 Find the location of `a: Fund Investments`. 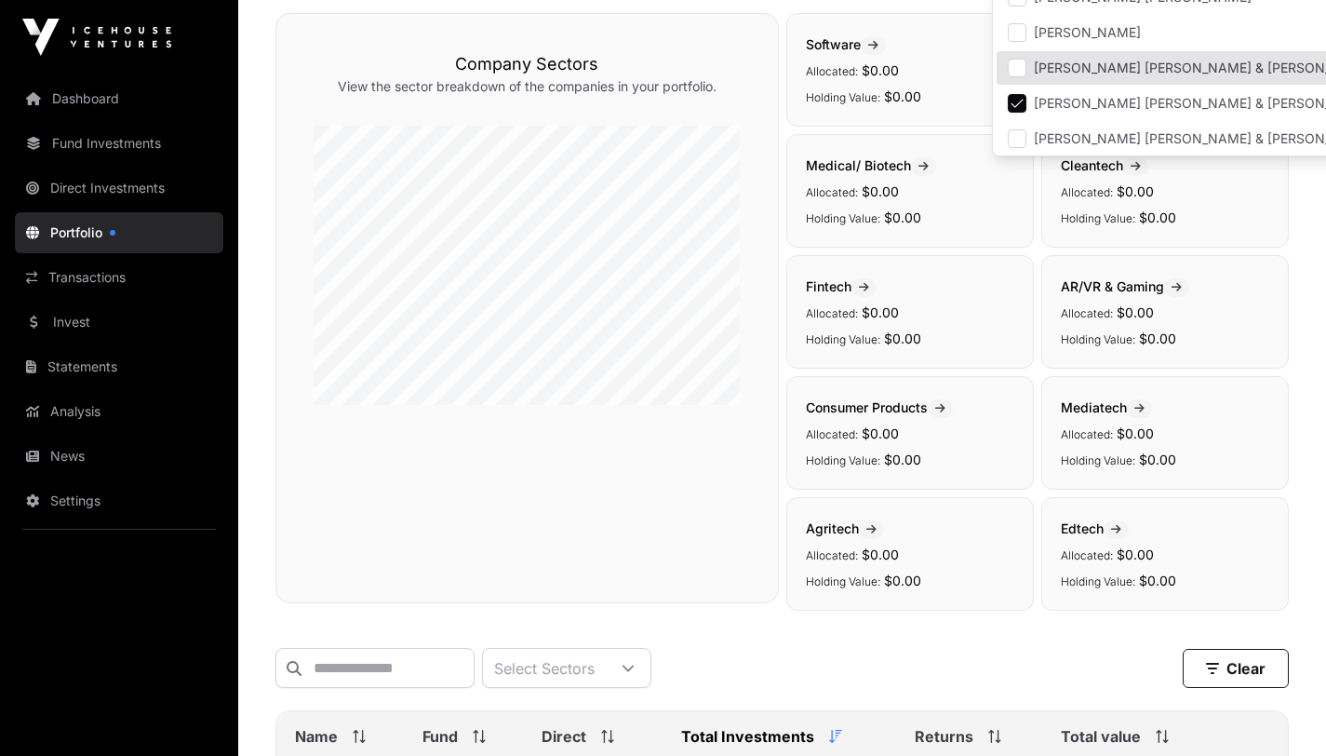

a: Fund Investments is located at coordinates (119, 143).